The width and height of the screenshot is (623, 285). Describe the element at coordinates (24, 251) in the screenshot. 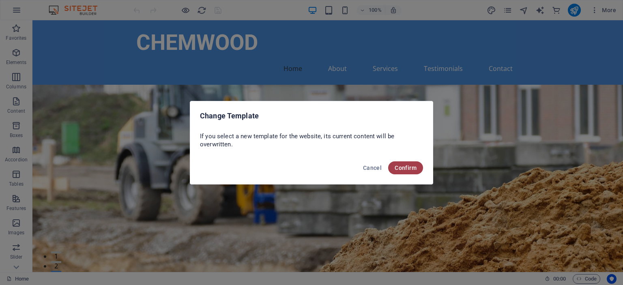

I see `button: 3` at that location.